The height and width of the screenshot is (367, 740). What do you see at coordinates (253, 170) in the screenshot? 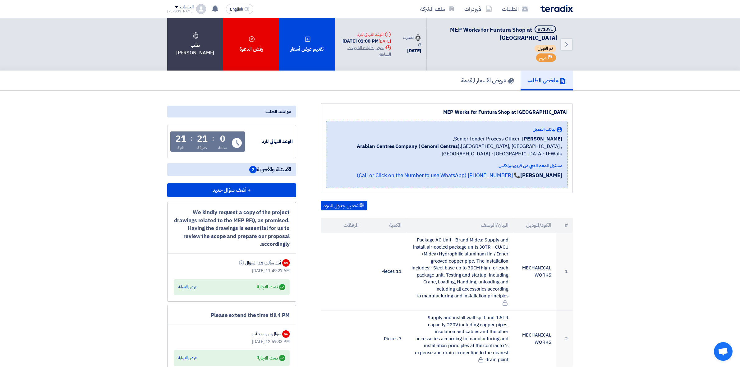
I see `span: 2` at bounding box center [253, 170].